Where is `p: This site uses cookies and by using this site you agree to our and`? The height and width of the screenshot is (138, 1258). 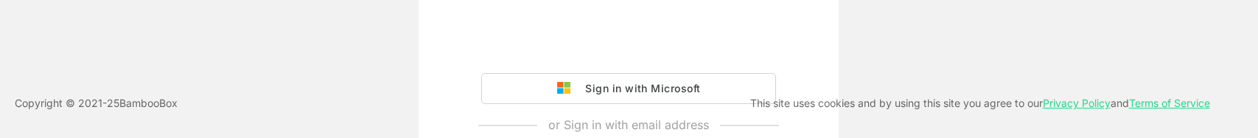 p: This site uses cookies and by using this site you agree to our and is located at coordinates (980, 103).